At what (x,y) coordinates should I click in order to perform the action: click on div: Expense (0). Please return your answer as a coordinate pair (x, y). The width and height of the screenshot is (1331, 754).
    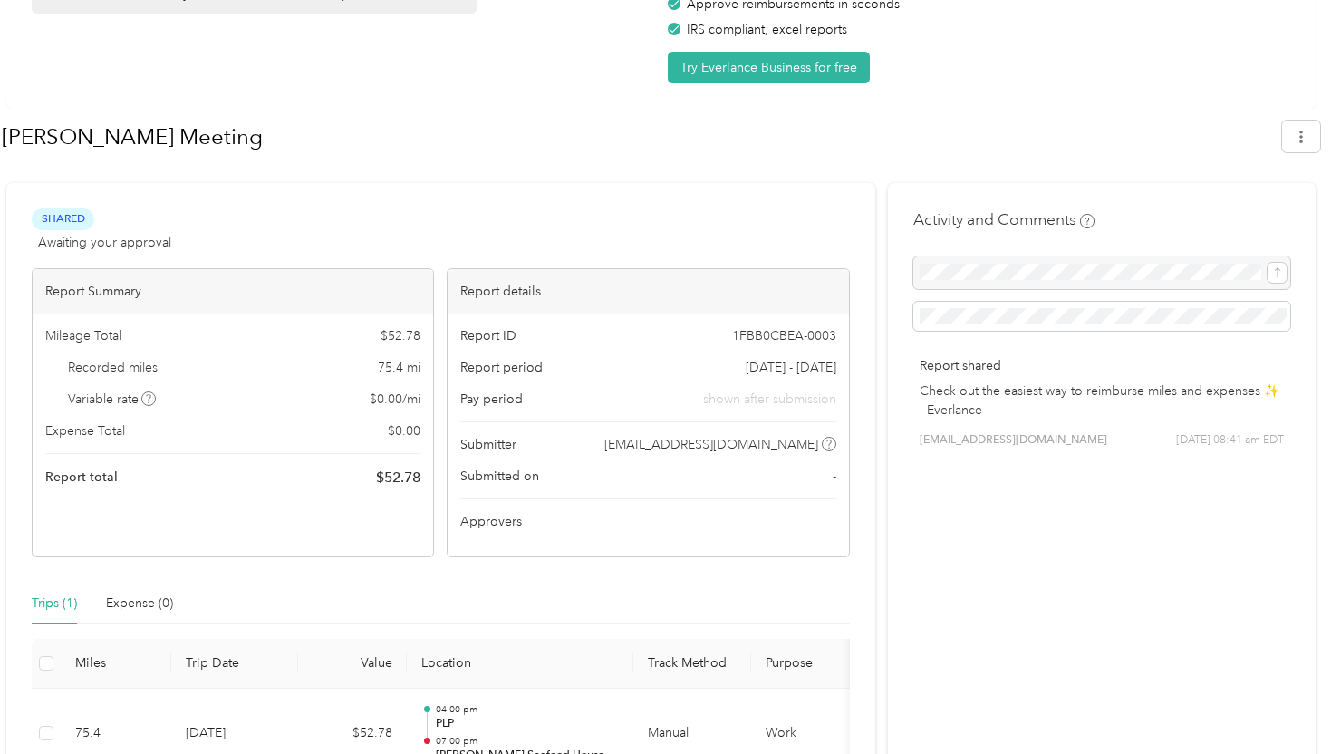
    Looking at the image, I should click on (140, 603).